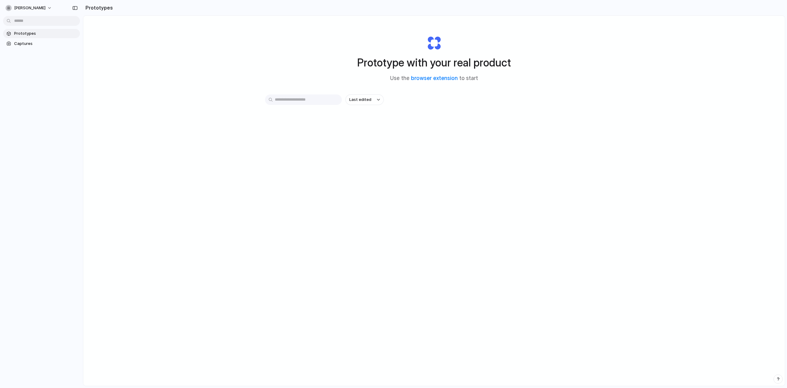  What do you see at coordinates (365, 100) in the screenshot?
I see `button: Last edited` at bounding box center [365, 100].